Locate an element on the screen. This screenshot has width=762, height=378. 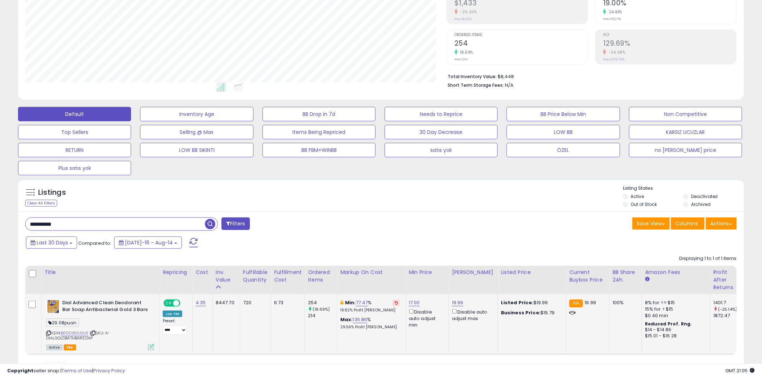
div: 8% for <= $15 is located at coordinates (675, 303).